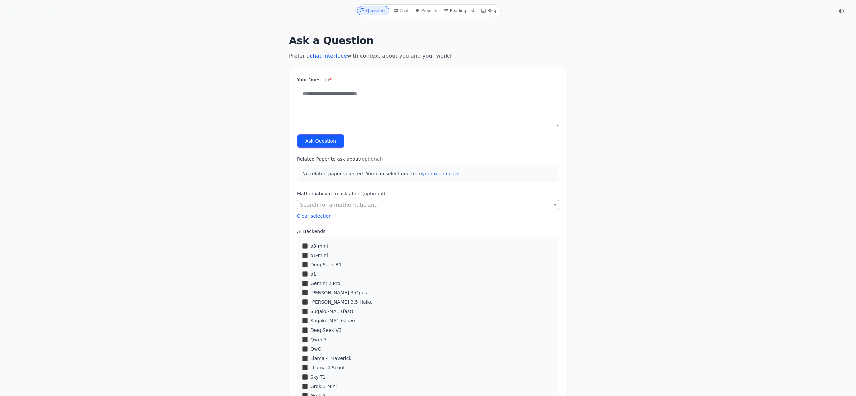  I want to click on label: o3-mini, so click(319, 246).